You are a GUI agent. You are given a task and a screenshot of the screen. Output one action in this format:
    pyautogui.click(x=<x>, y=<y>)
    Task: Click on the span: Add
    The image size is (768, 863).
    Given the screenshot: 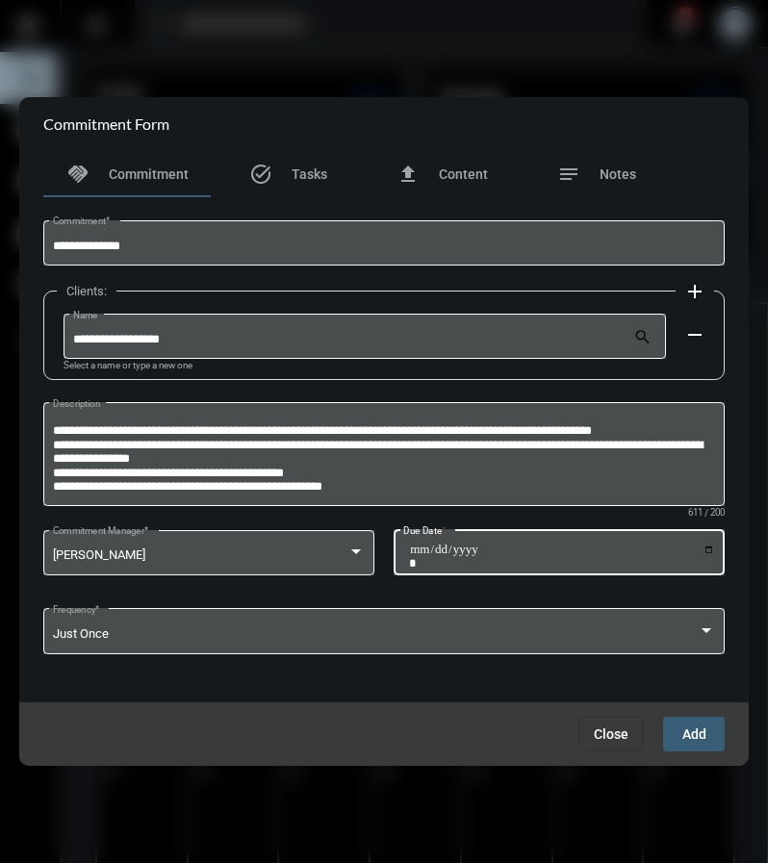 What is the action you would take?
    pyautogui.click(x=694, y=734)
    